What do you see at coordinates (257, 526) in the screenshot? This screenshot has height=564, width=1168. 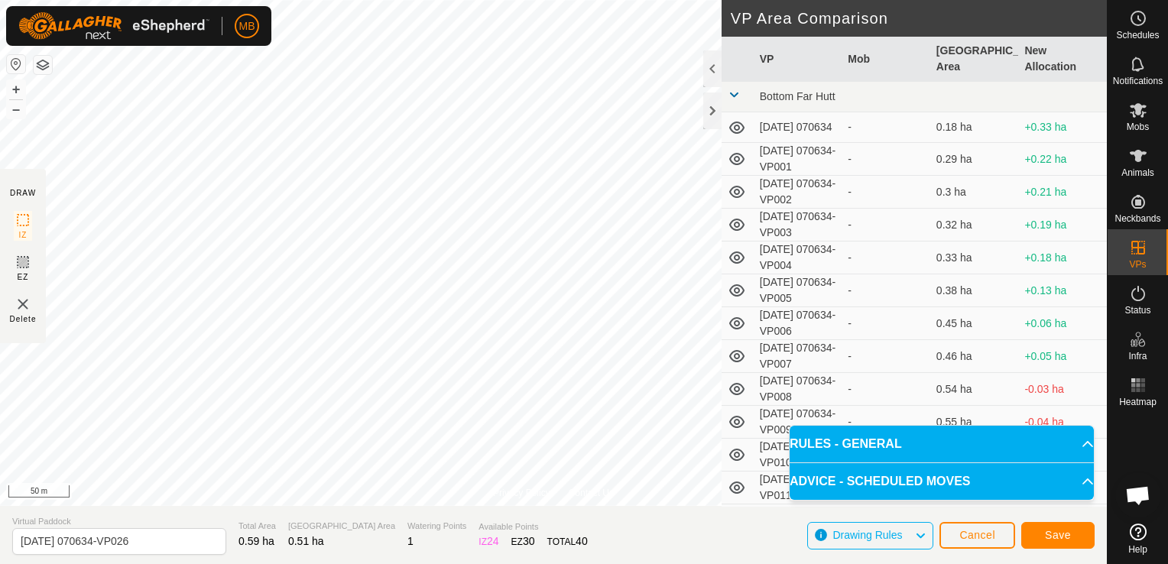 I see `span: Total Area` at bounding box center [257, 526].